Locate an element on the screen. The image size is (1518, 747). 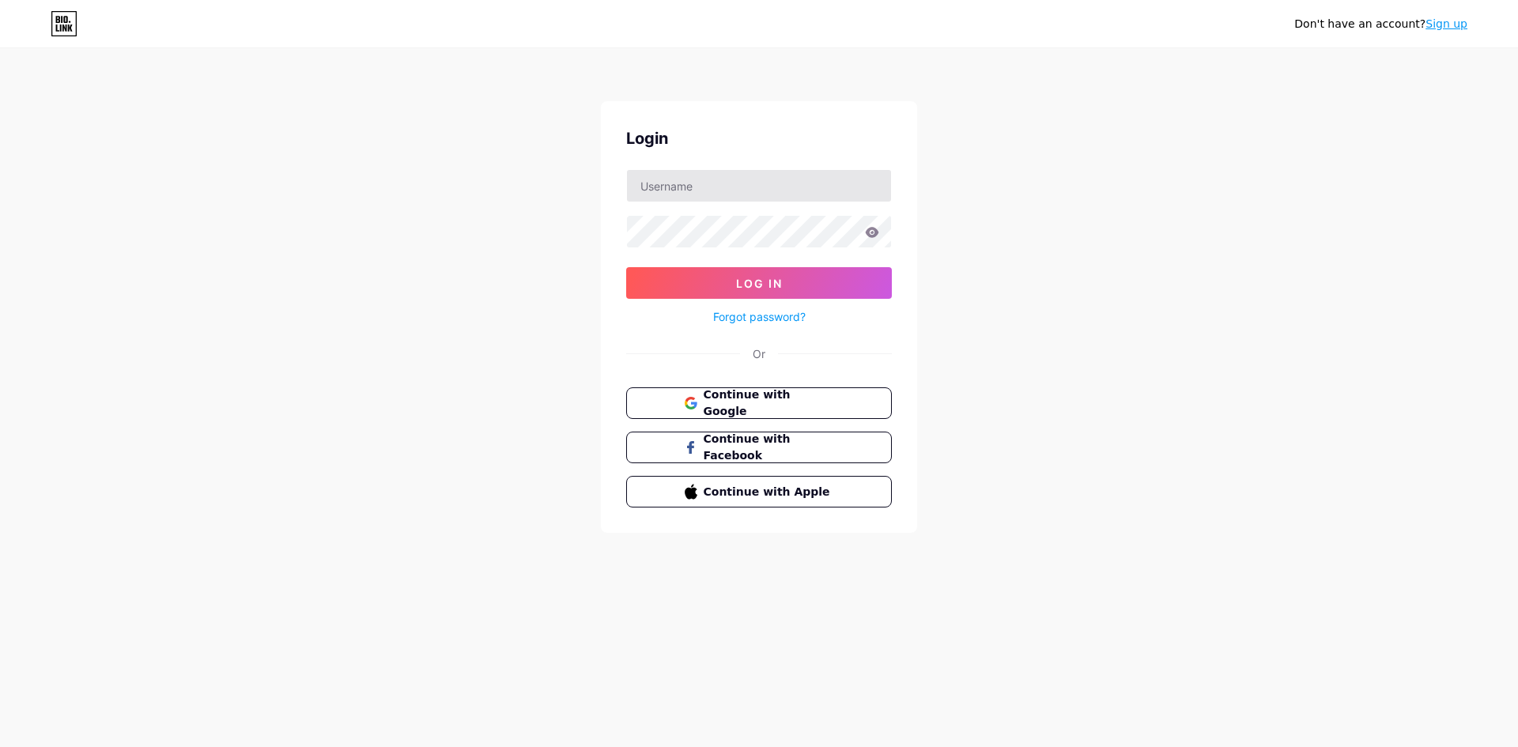
div: Don't have an account? is located at coordinates (1380, 24).